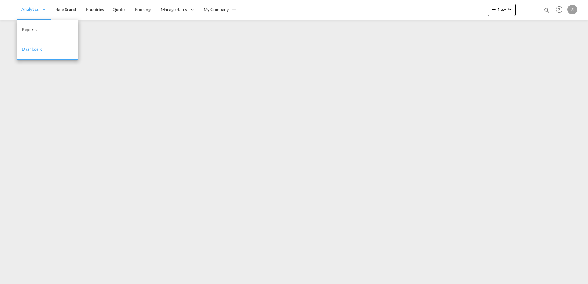 The image size is (588, 284). I want to click on md-icon: icon-magnify, so click(547, 10).